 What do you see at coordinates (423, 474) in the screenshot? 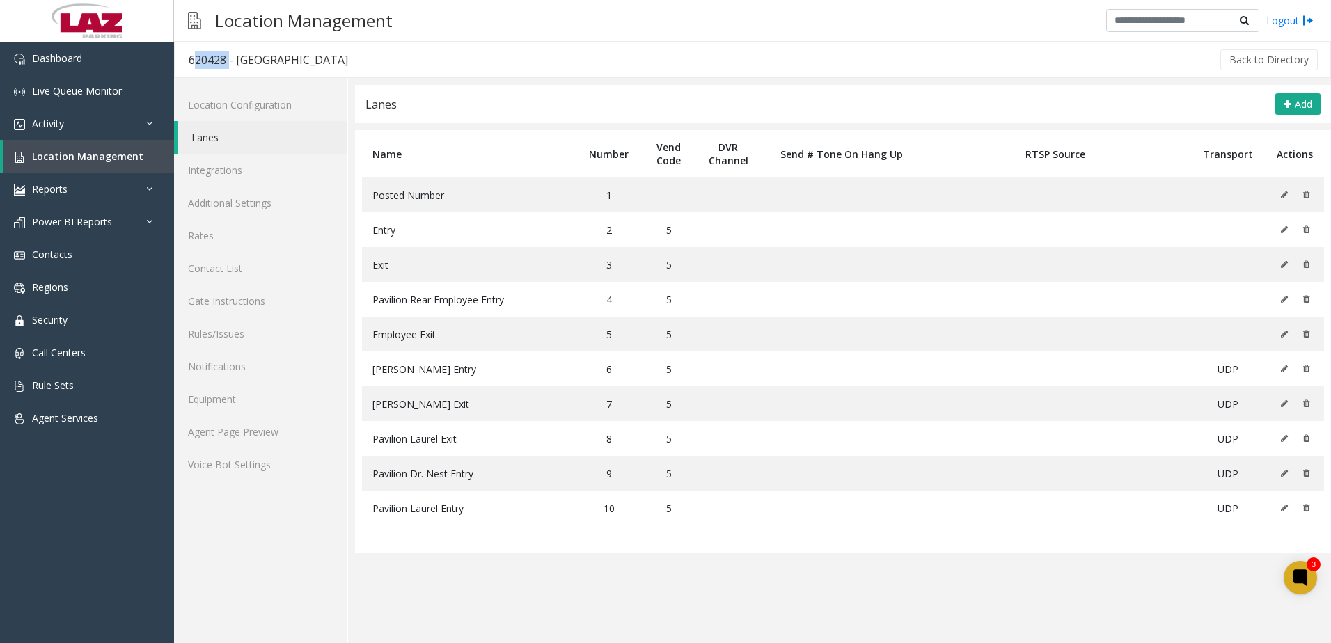
I see `span: Pavilion Dr. Nest Entry` at bounding box center [423, 474].